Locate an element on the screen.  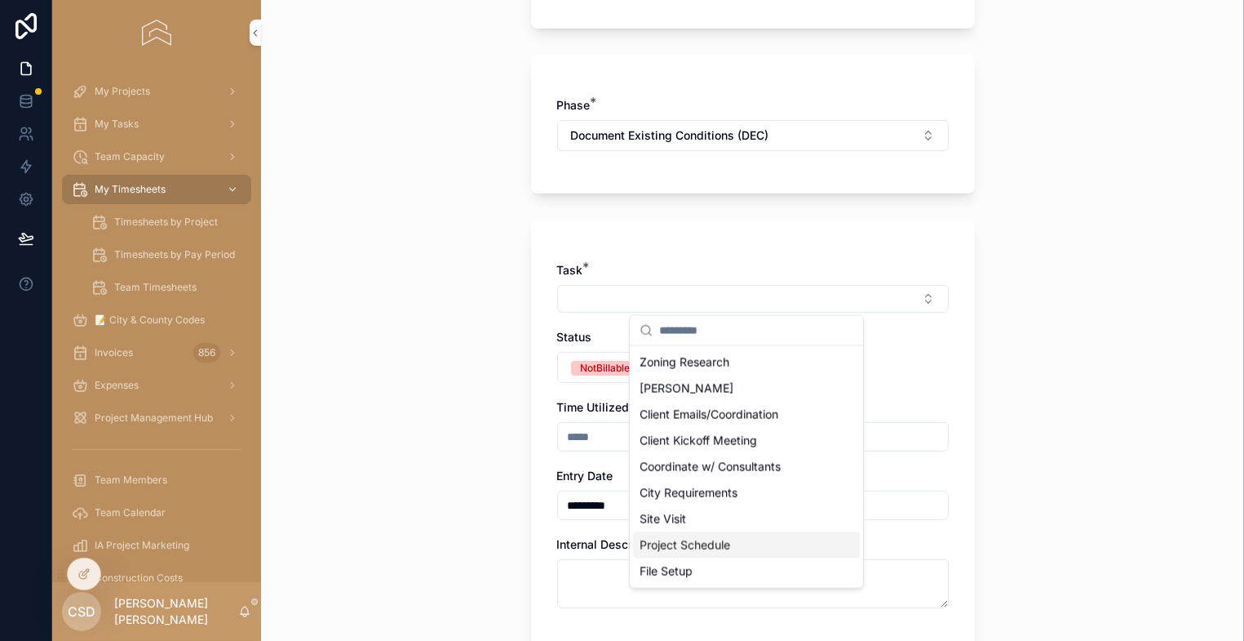
div: NotBillable is located at coordinates (605, 368).